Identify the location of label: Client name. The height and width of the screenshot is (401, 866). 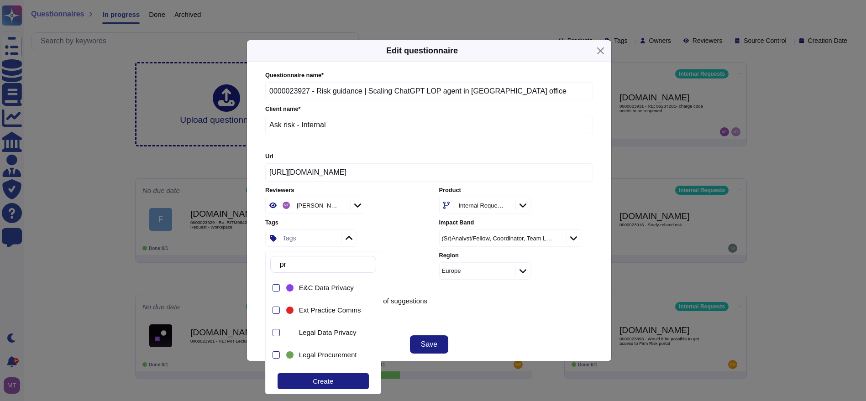
(429, 109).